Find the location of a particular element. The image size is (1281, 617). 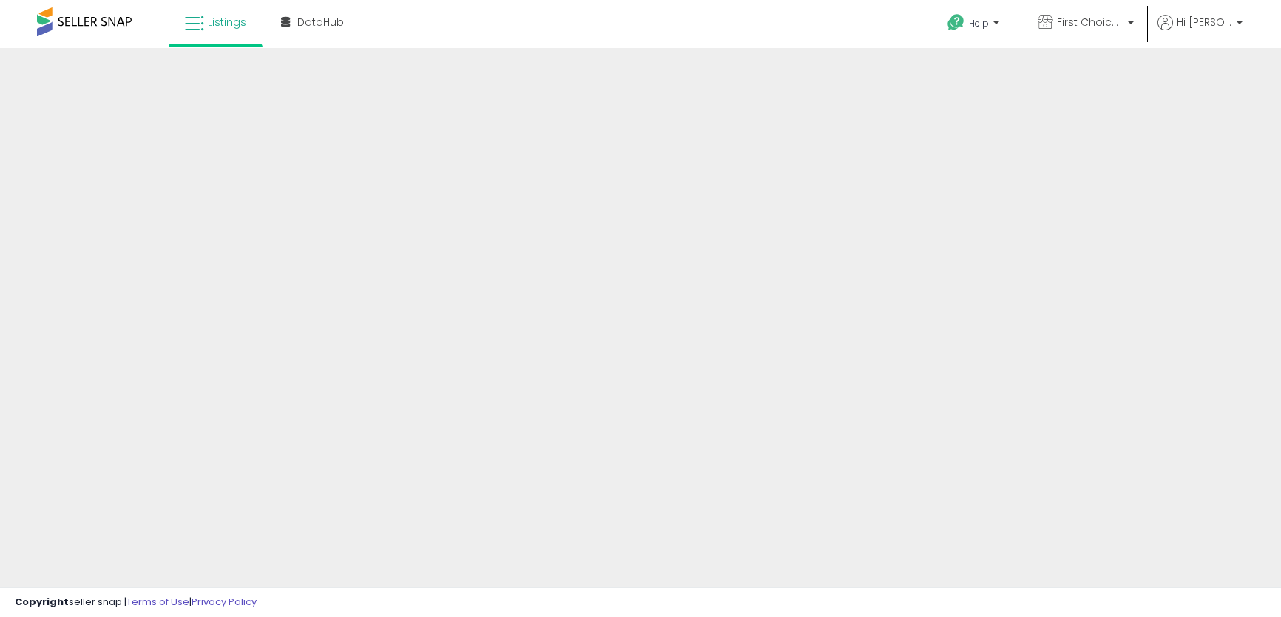

span: DataHub is located at coordinates (320, 22).